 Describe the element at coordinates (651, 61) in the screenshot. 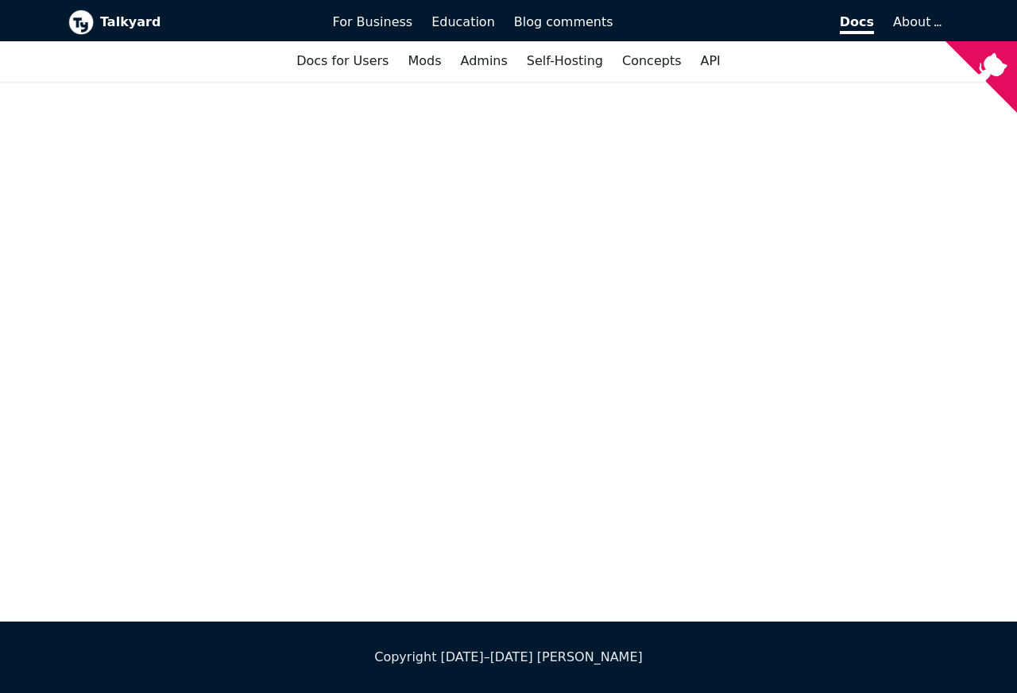

I see `a: Concepts` at that location.